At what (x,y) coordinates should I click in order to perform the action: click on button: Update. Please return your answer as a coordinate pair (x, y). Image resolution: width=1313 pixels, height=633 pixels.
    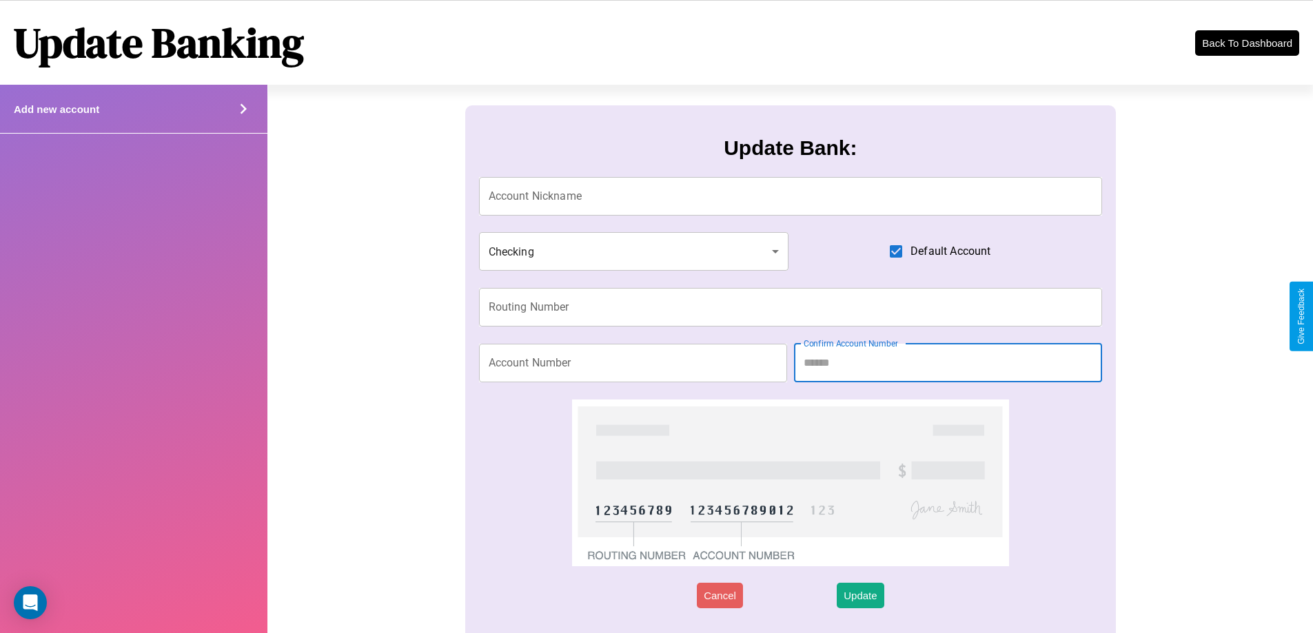
    Looking at the image, I should click on (860, 596).